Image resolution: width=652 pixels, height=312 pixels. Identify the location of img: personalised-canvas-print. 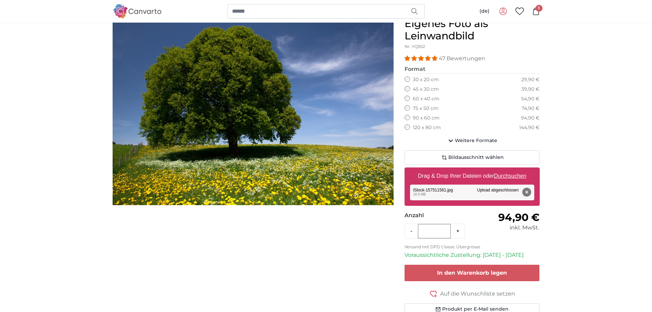
(253, 111).